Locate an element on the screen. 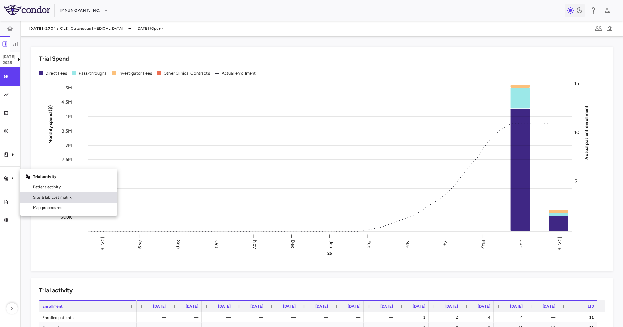  a: Site & lab cost matrix is located at coordinates (69, 197).